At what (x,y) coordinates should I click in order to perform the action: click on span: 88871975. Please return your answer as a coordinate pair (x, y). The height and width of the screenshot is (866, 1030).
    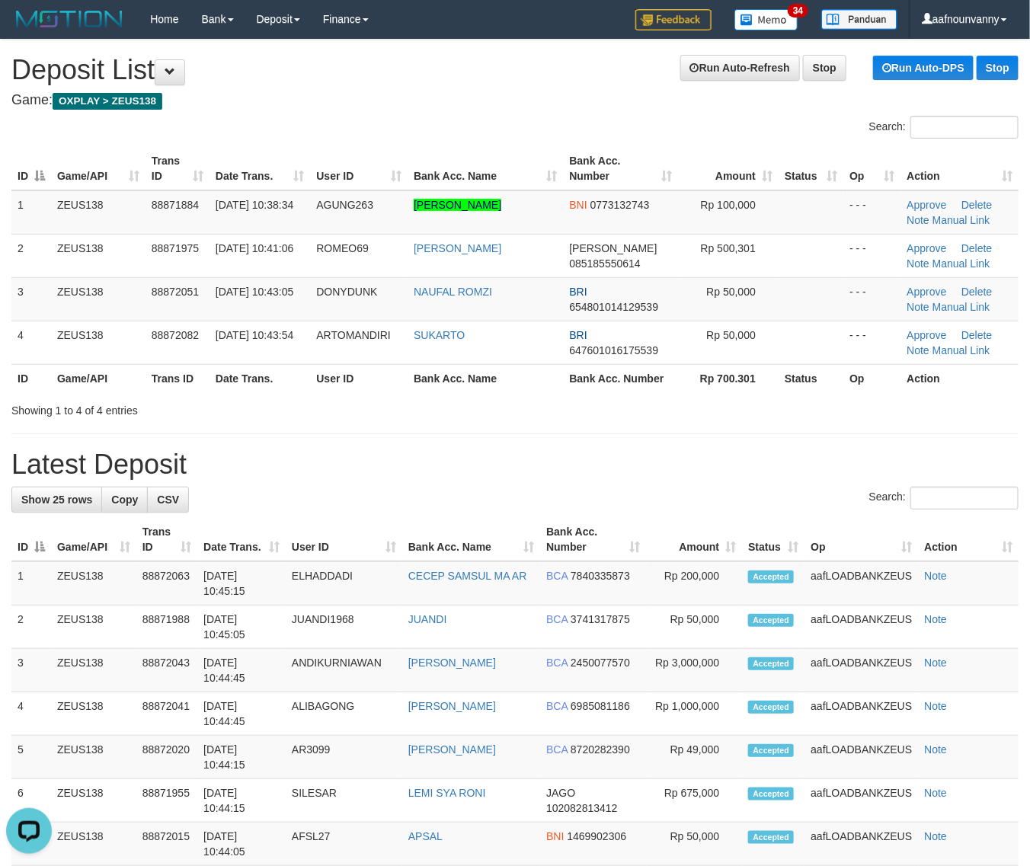
    Looking at the image, I should click on (175, 248).